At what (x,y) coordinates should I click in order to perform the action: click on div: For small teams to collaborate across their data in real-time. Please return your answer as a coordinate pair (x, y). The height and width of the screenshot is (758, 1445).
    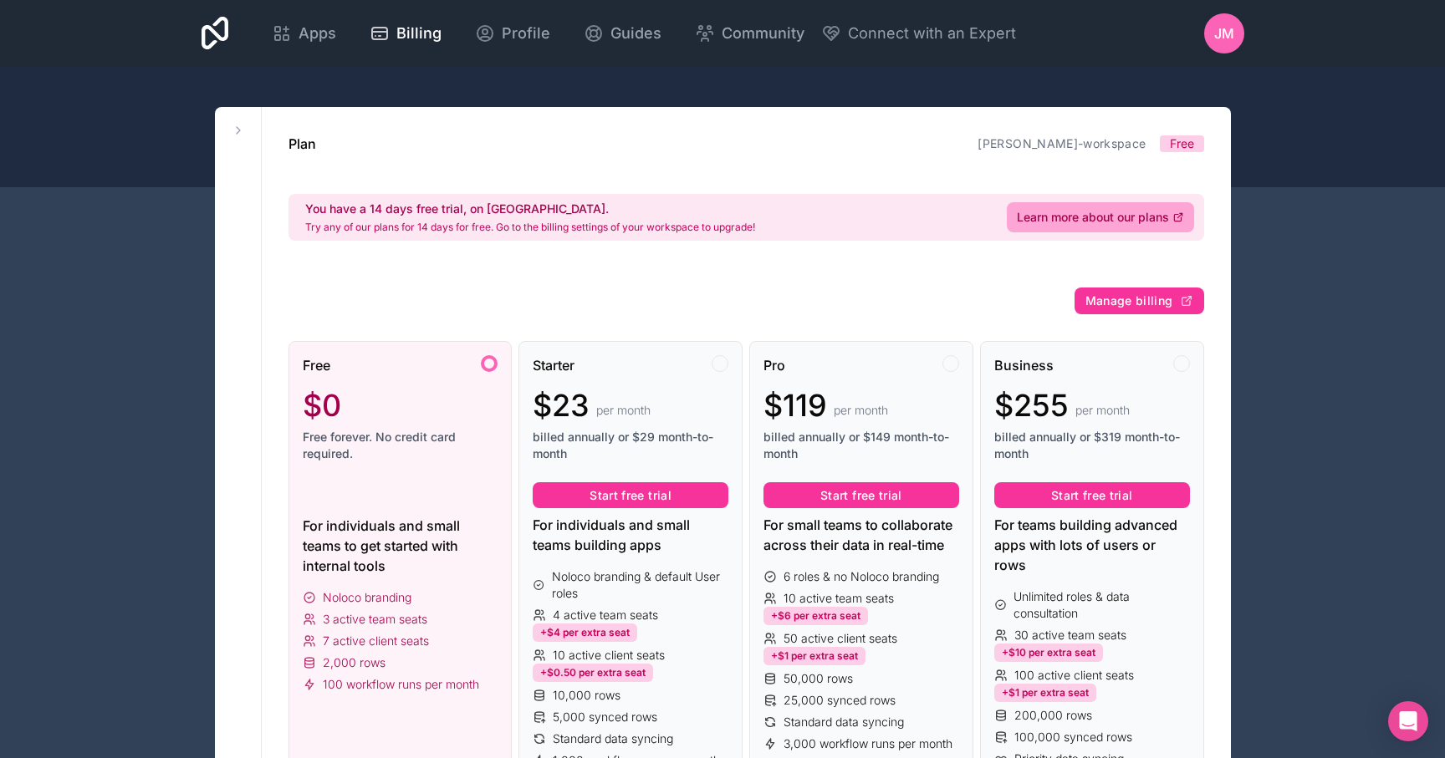
    Looking at the image, I should click on (861, 535).